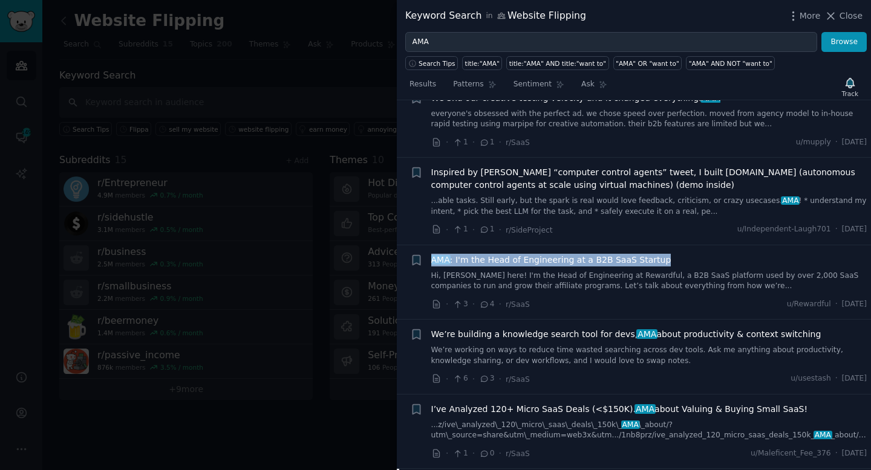  What do you see at coordinates (486, 305) in the screenshot?
I see `span: 4` at bounding box center [486, 305].